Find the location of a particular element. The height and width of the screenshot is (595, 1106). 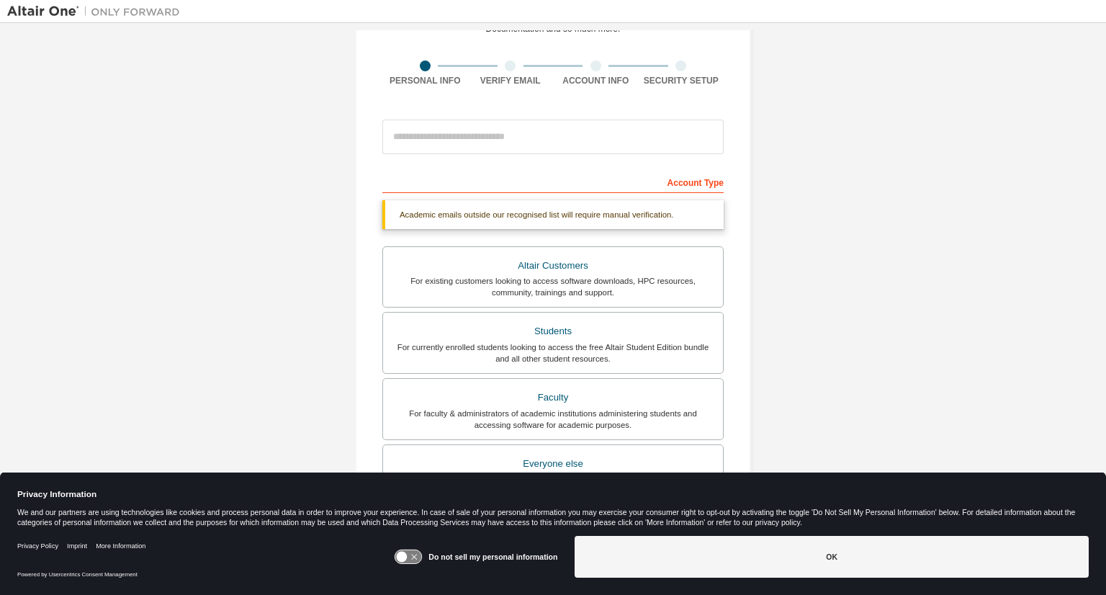

div: Personal Info is located at coordinates (425, 81).